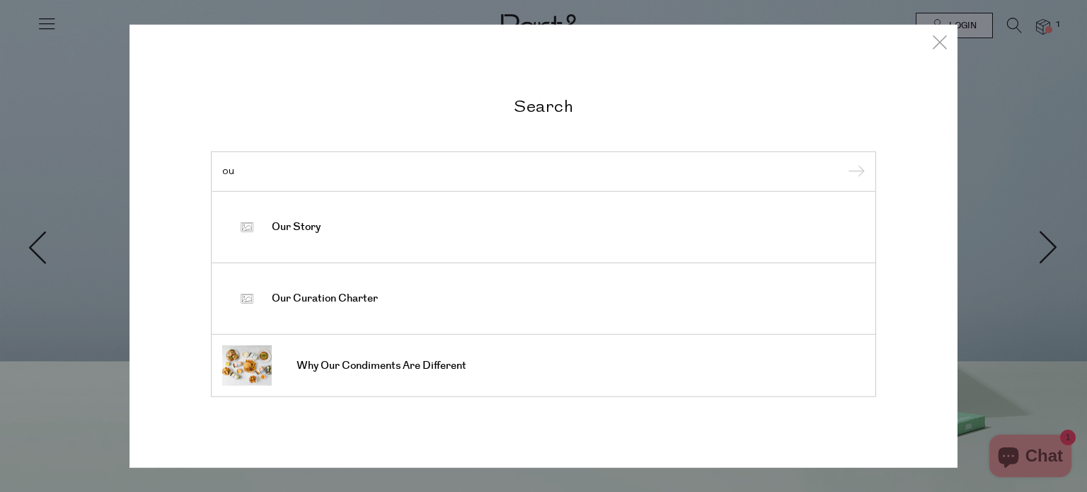 This screenshot has width=1087, height=492. I want to click on a: Our Story, so click(544, 227).